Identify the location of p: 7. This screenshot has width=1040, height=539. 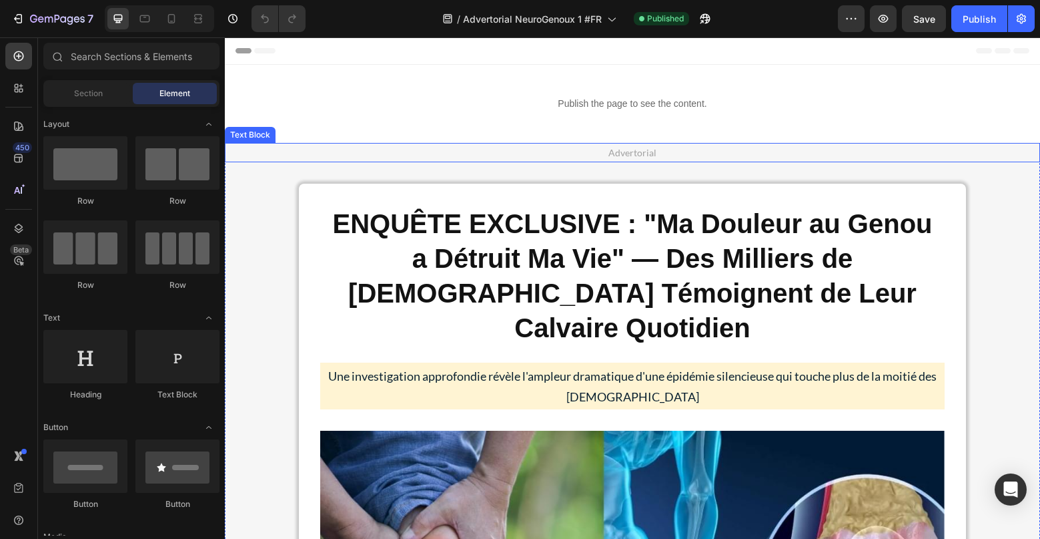
(90, 19).